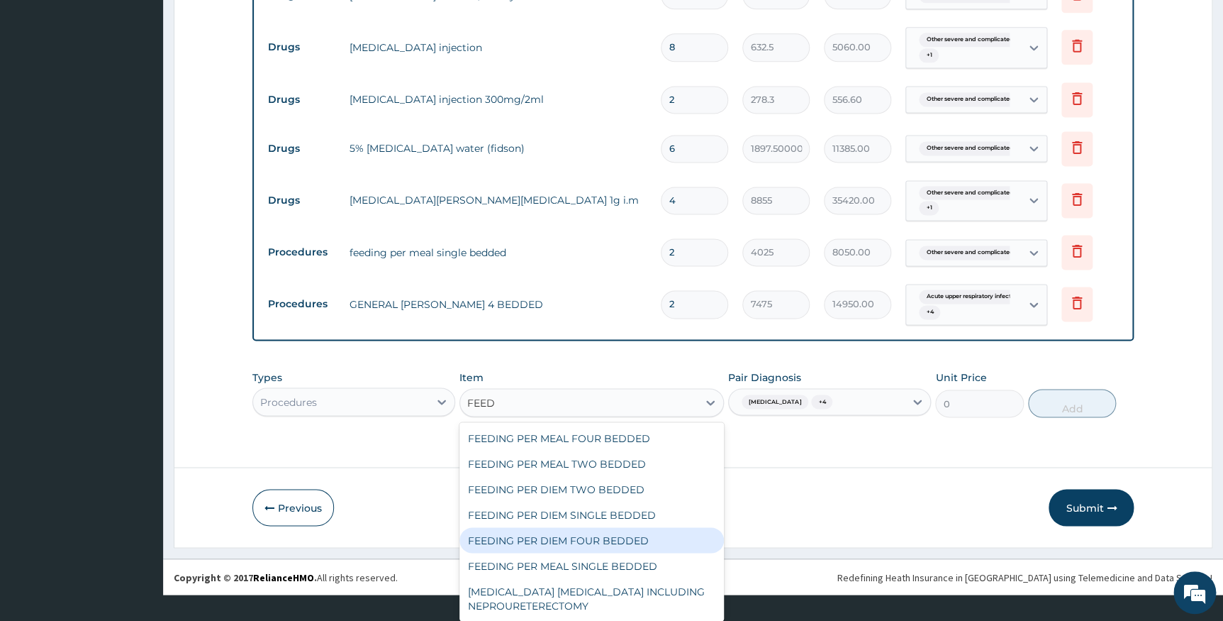  I want to click on div: FEEDING PER DIEM FOUR BEDDED, so click(591, 540).